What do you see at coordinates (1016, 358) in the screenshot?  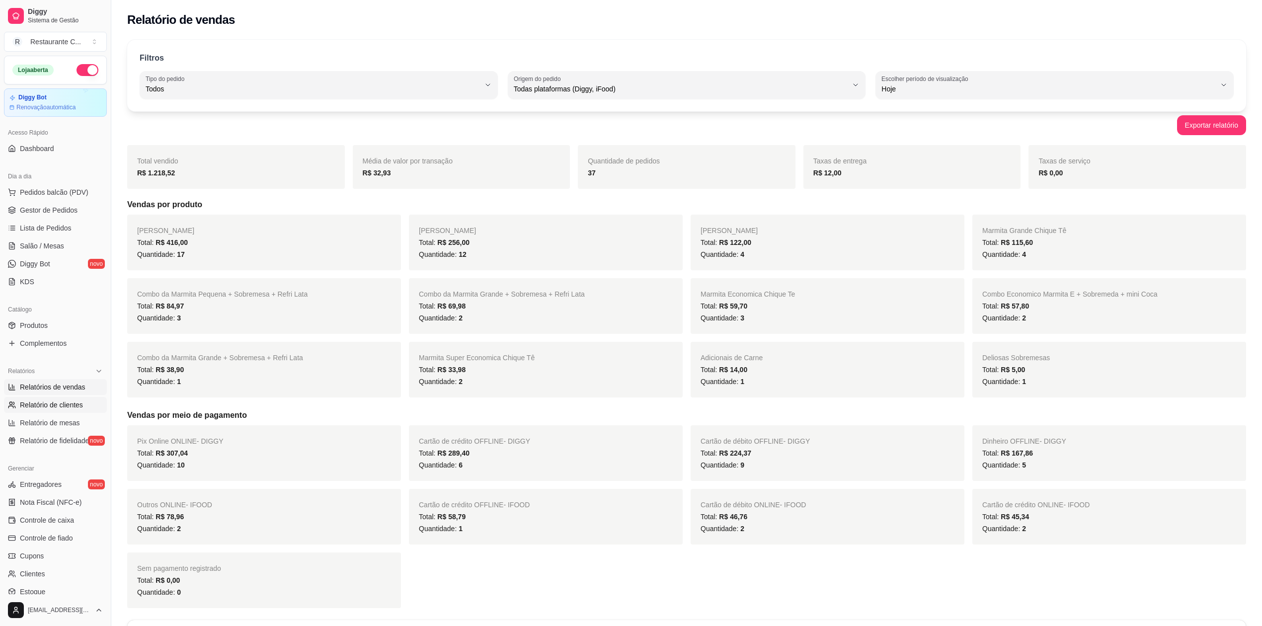 I see `span: Deliosas Sobremesas` at bounding box center [1016, 358].